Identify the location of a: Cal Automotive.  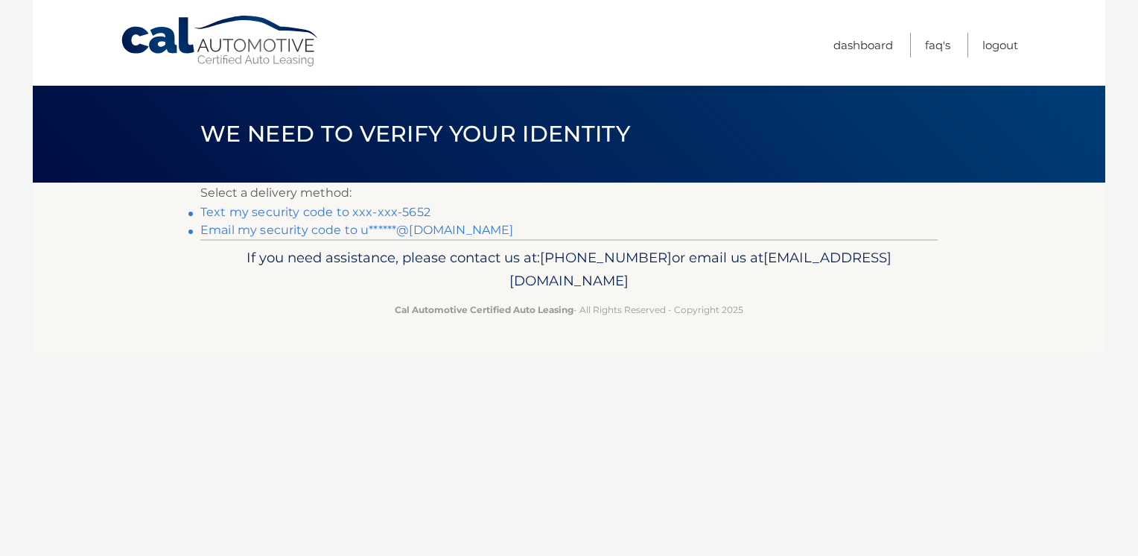
(220, 41).